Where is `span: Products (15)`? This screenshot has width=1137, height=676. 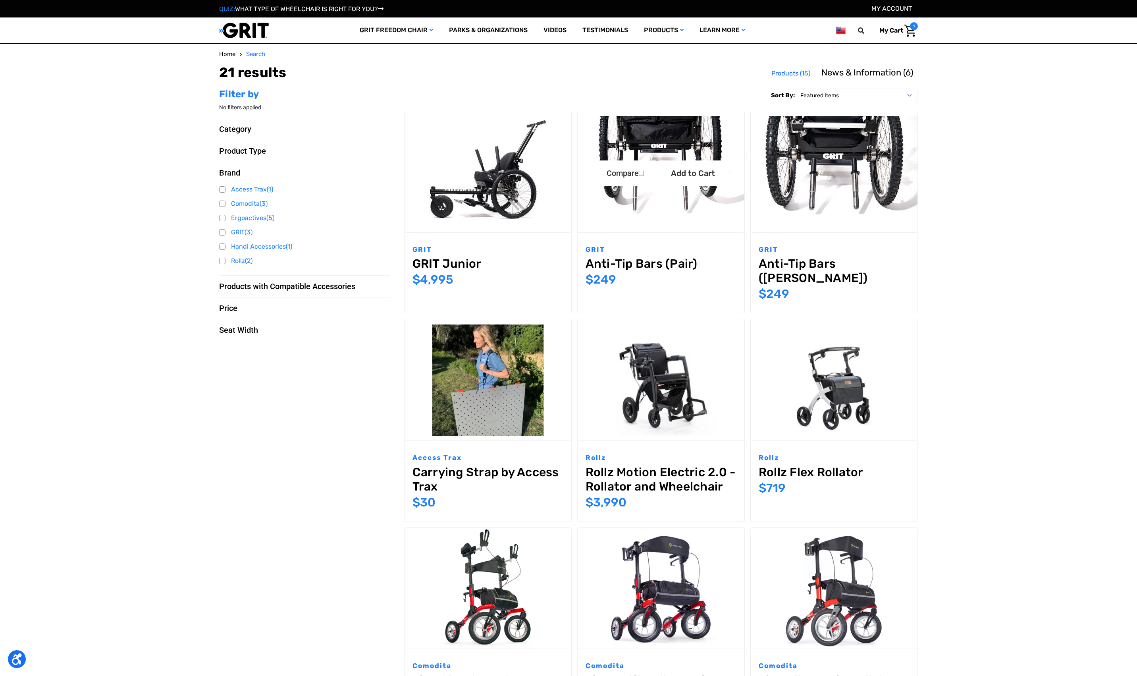
span: Products (15) is located at coordinates (791, 73).